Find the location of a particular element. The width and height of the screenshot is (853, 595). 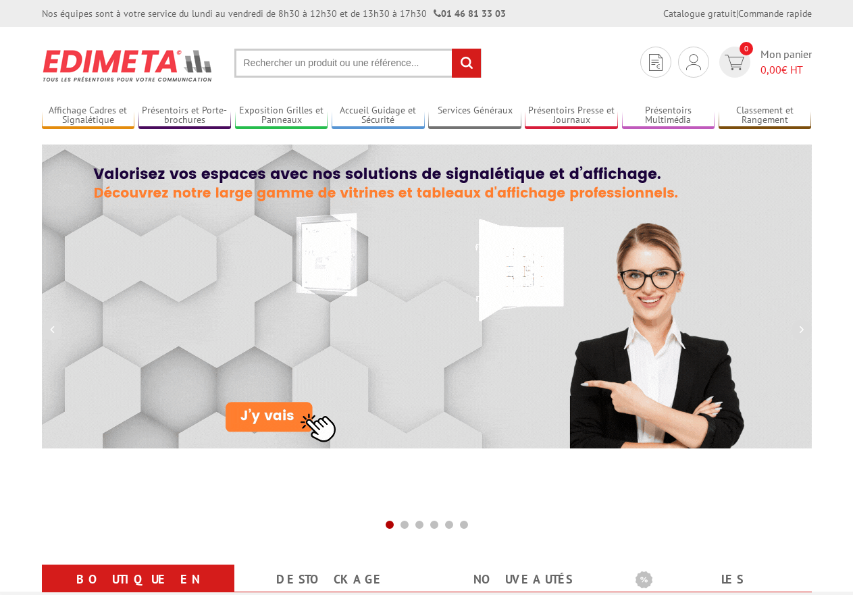

span: 0,00 is located at coordinates (771, 70).